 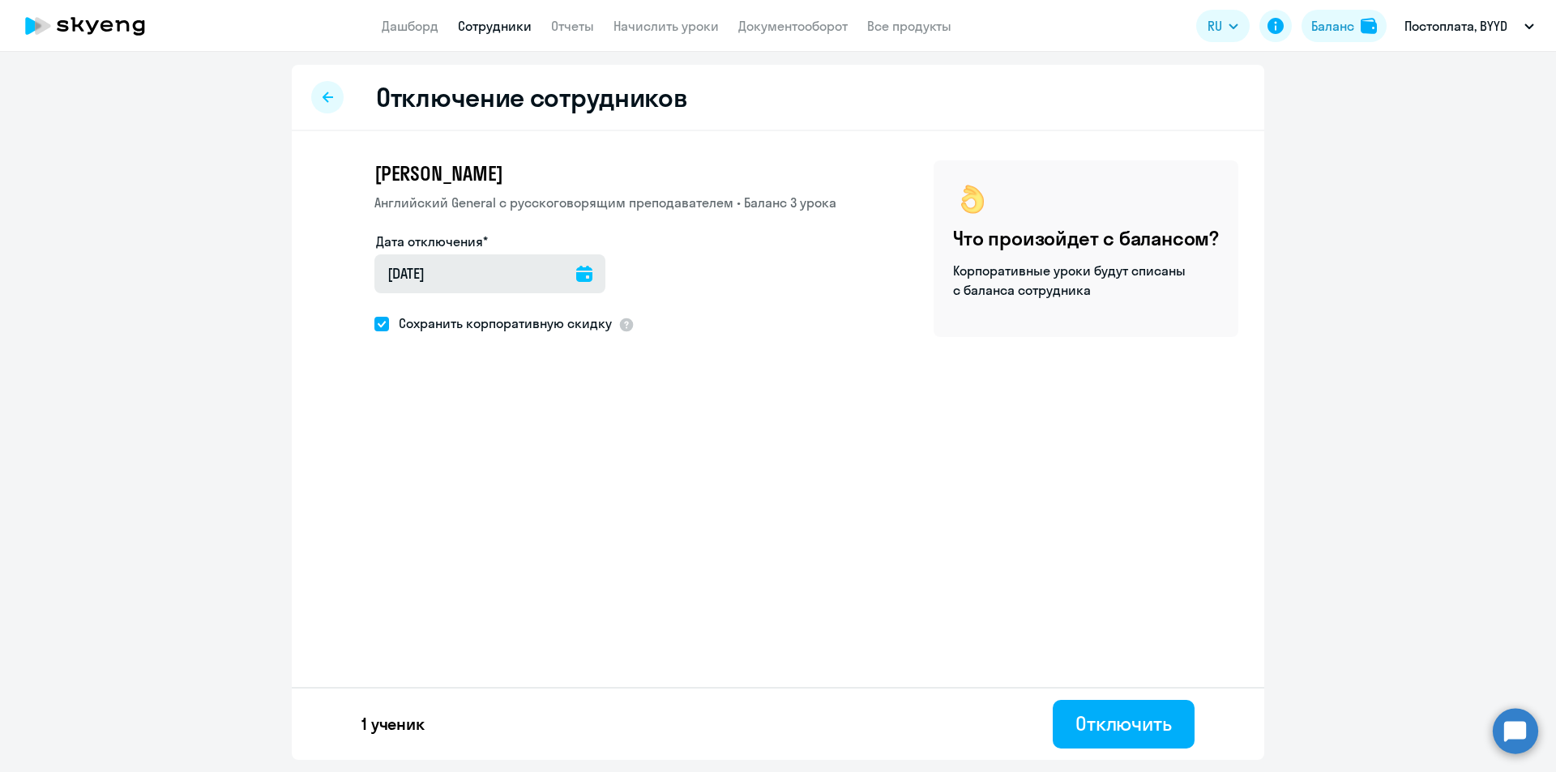 I want to click on span: RU, so click(x=1215, y=26).